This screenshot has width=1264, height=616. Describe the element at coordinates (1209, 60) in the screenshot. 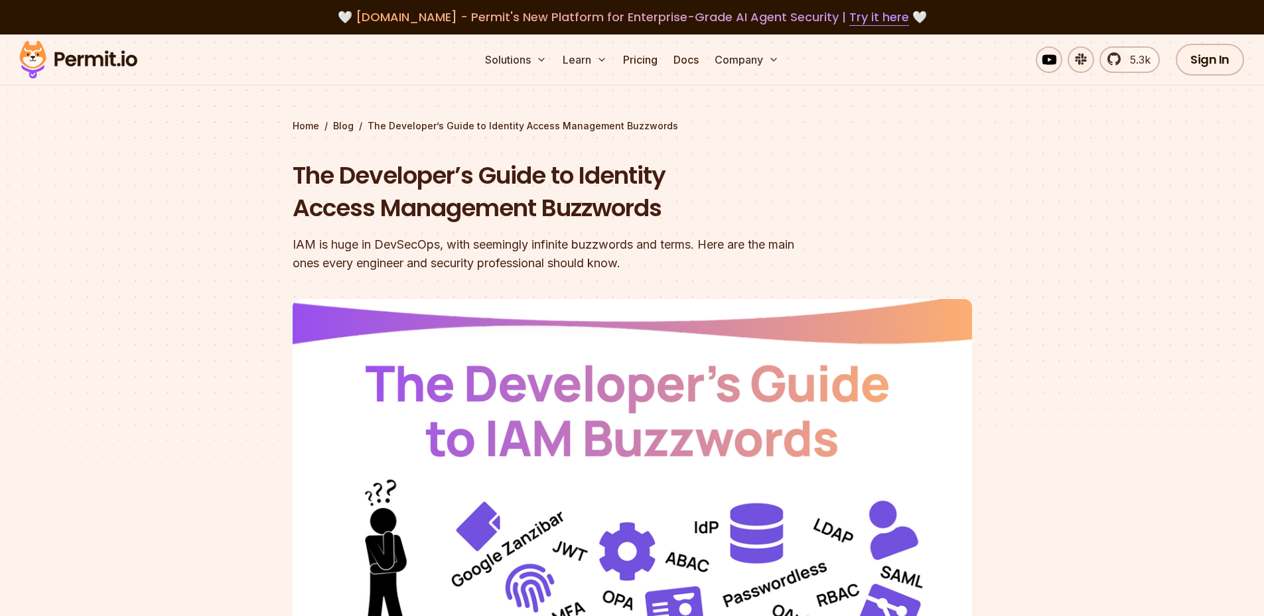

I see `a: Sign In` at that location.